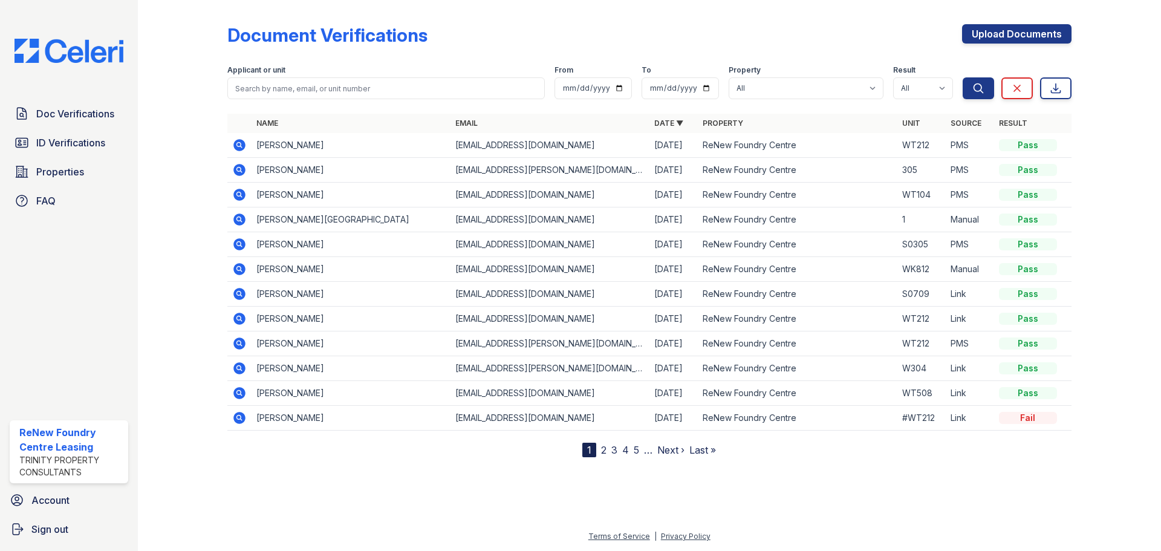 This screenshot has height=551, width=1161. I want to click on a: FAQ, so click(69, 201).